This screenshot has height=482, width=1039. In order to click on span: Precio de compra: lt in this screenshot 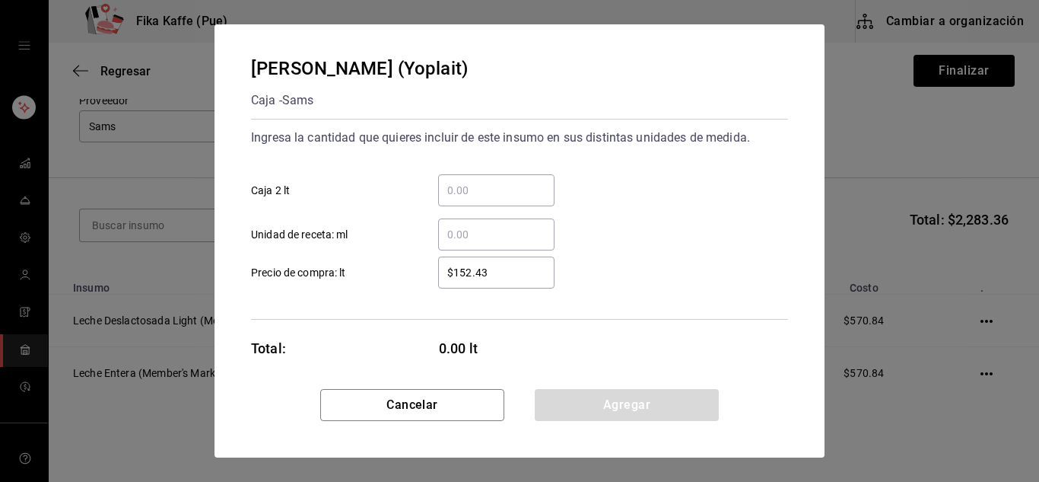, I will do `click(298, 272)`.